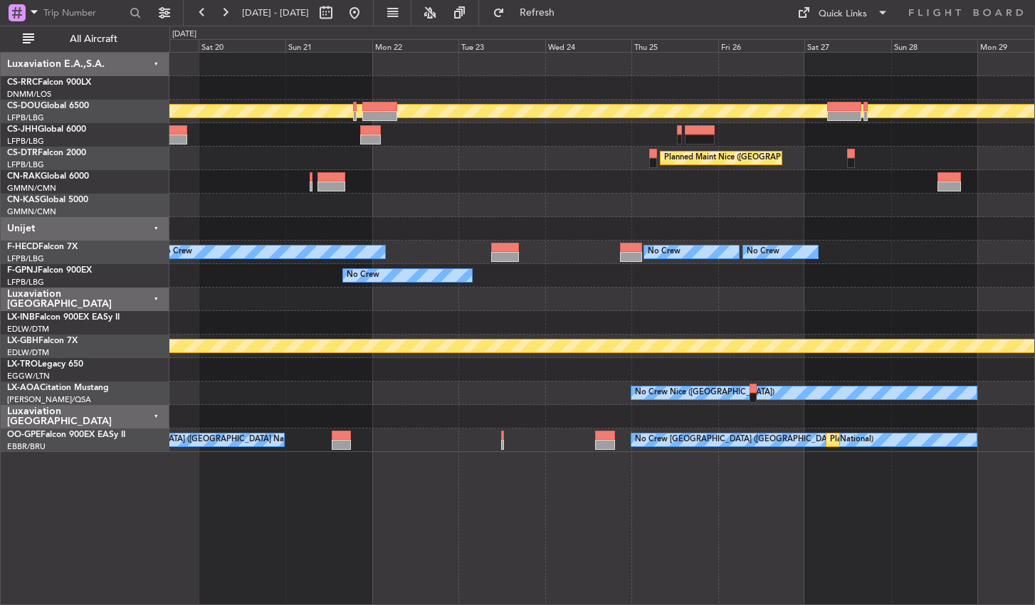 Image resolution: width=1035 pixels, height=605 pixels. Describe the element at coordinates (22, 130) in the screenshot. I see `span: CS-JHH` at that location.